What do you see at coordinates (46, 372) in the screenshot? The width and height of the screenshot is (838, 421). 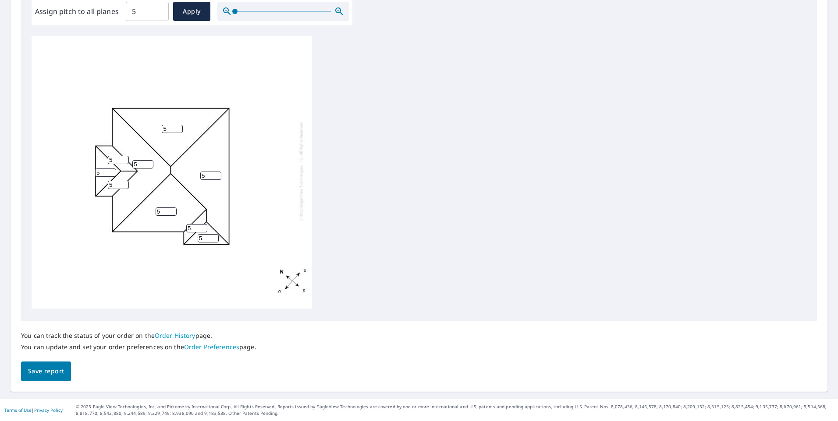 I see `span: Save report` at bounding box center [46, 372].